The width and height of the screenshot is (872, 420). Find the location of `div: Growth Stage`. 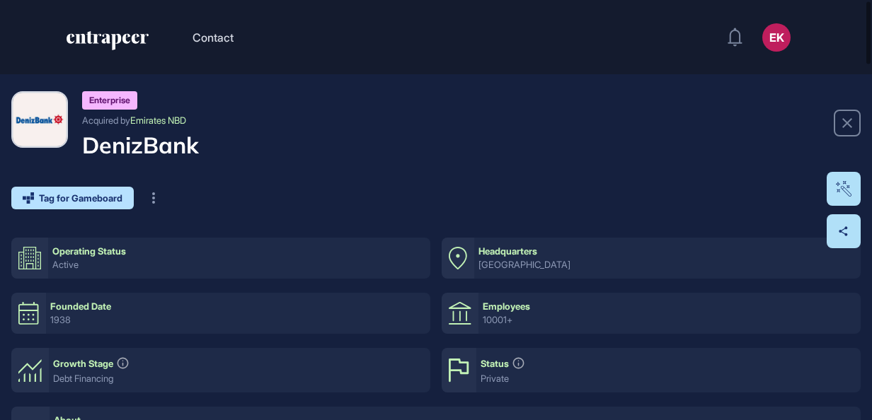

div: Growth Stage is located at coordinates (83, 364).